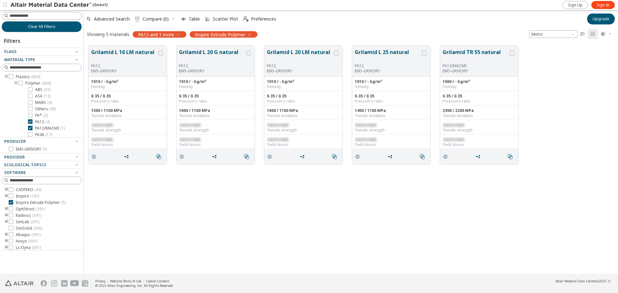 The height and width of the screenshot is (293, 618). Describe the element at coordinates (14, 157) in the screenshot. I see `span: Provider` at that location.